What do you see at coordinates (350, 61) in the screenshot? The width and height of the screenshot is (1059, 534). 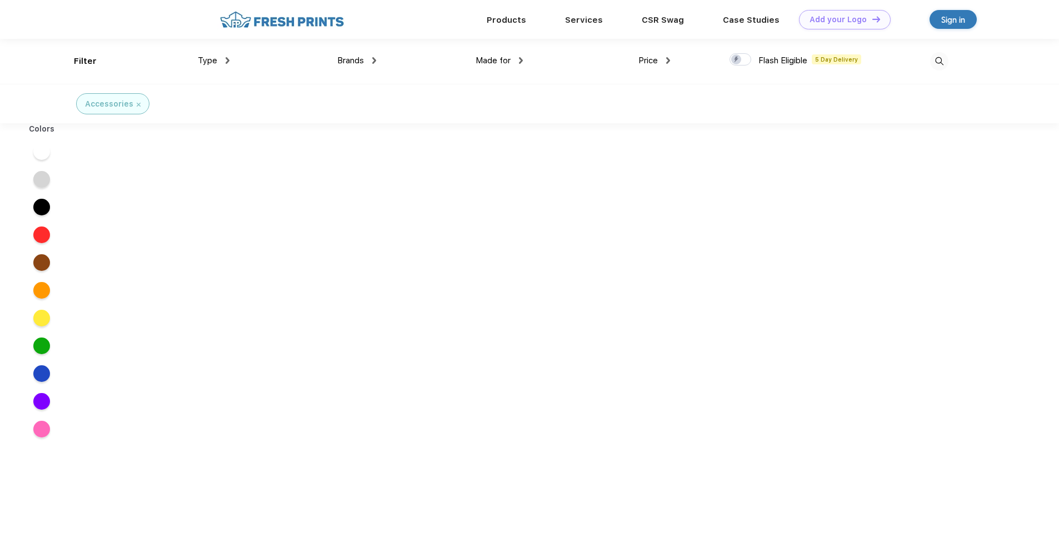 I see `span: Brands` at bounding box center [350, 61].